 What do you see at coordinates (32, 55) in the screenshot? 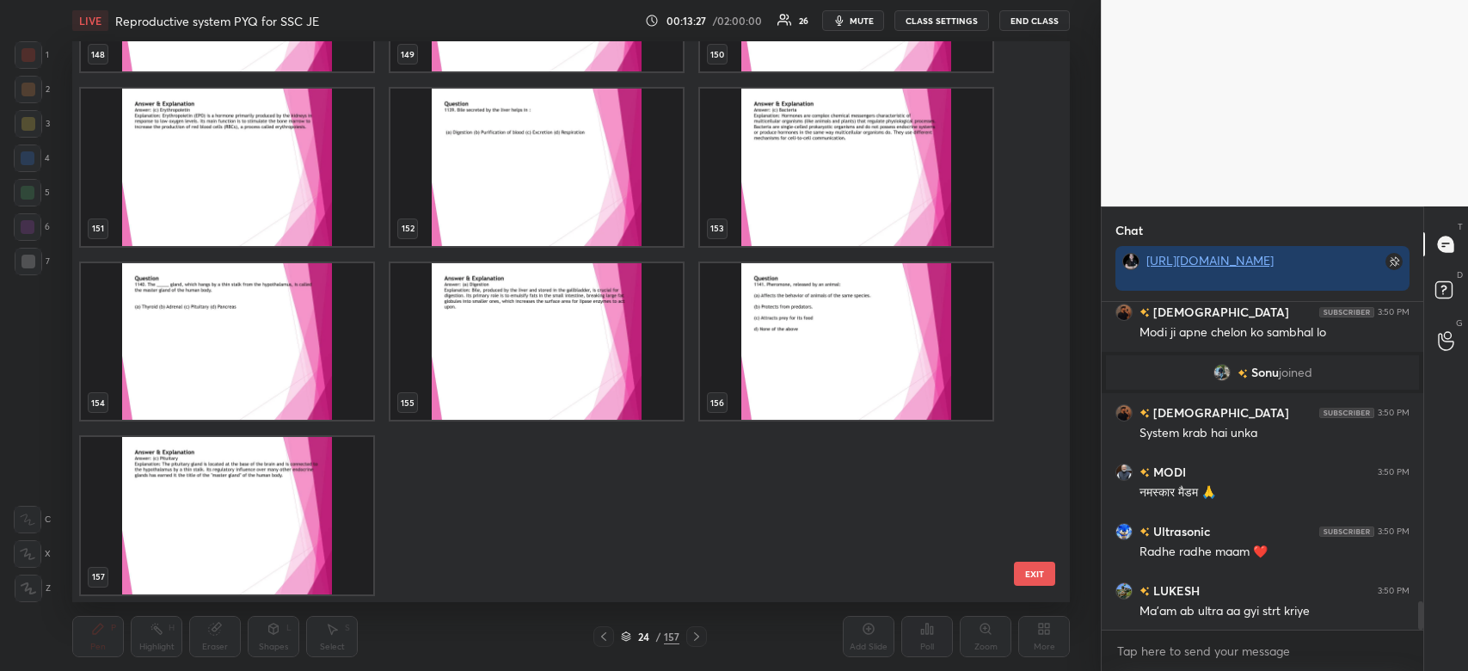
I see `div: 1` at bounding box center [32, 55].